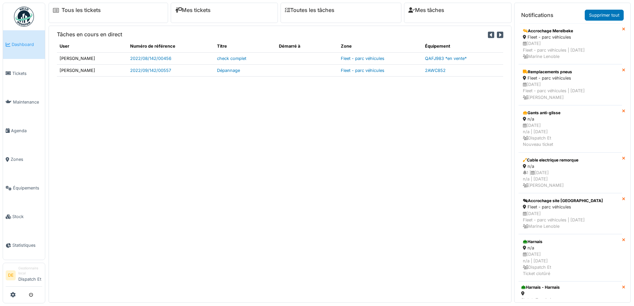 Image resolution: width=634 pixels, height=306 pixels. Describe the element at coordinates (27, 216) in the screenshot. I see `span: Stock` at that location.